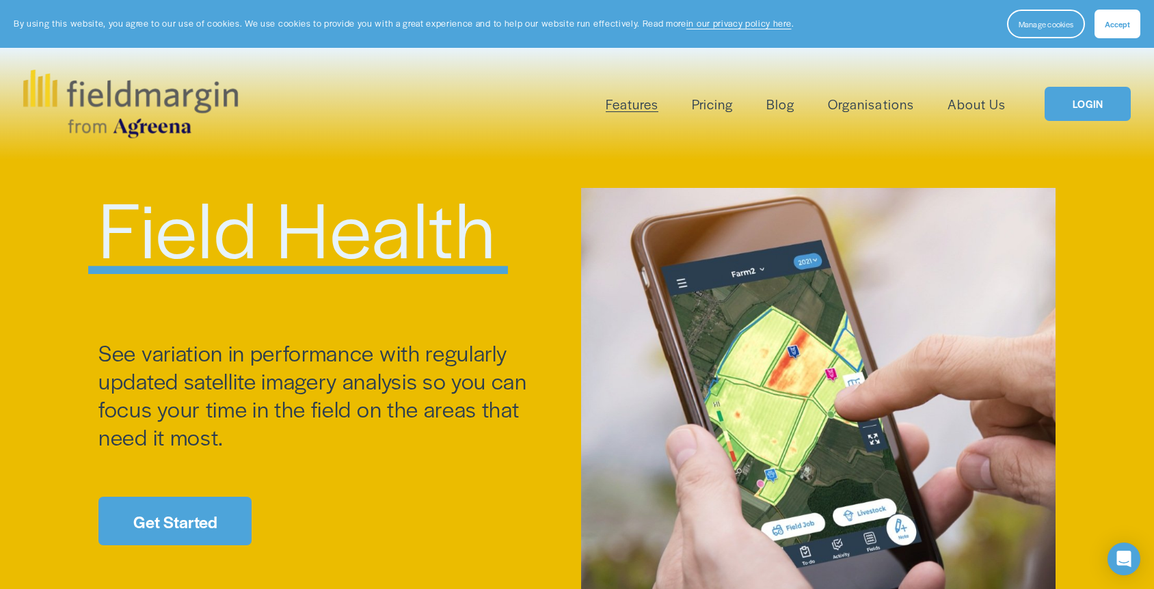 This screenshot has height=589, width=1154. I want to click on a: in our privacy policy here, so click(739, 23).